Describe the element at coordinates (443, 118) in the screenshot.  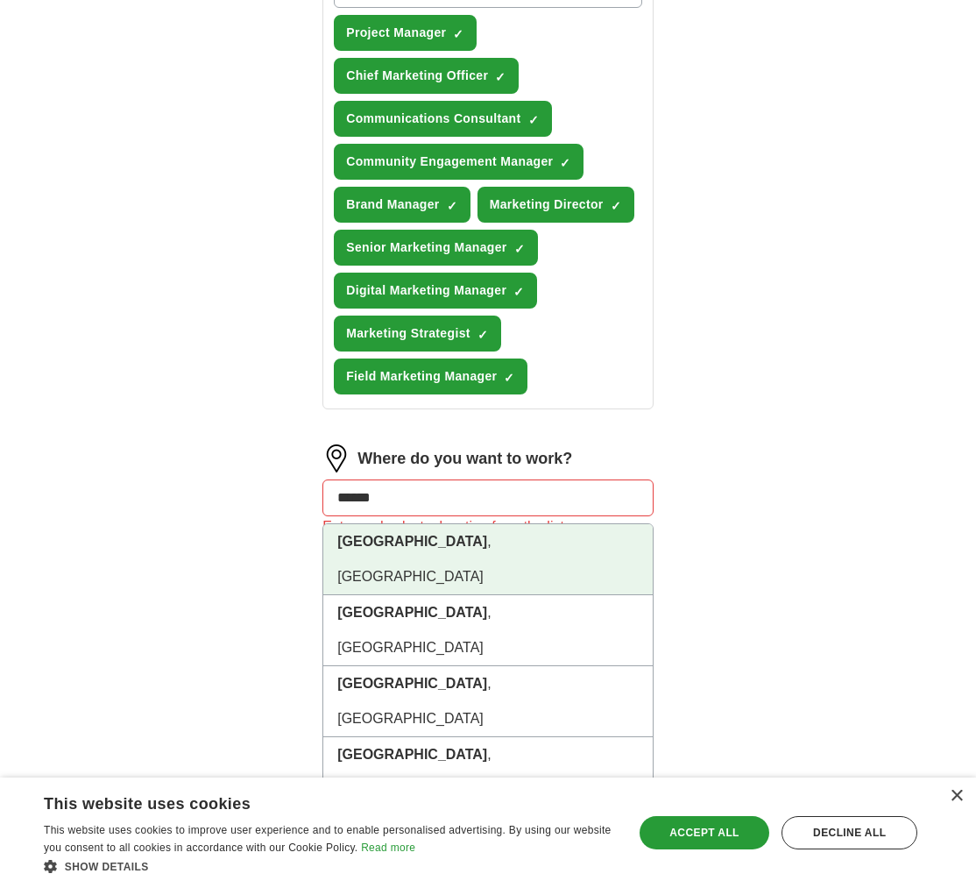
I see `button: Communications Consultant✓` at that location.